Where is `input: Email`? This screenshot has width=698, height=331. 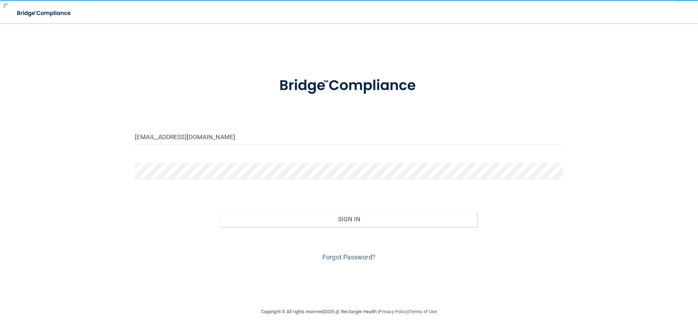 input: Email is located at coordinates (349, 137).